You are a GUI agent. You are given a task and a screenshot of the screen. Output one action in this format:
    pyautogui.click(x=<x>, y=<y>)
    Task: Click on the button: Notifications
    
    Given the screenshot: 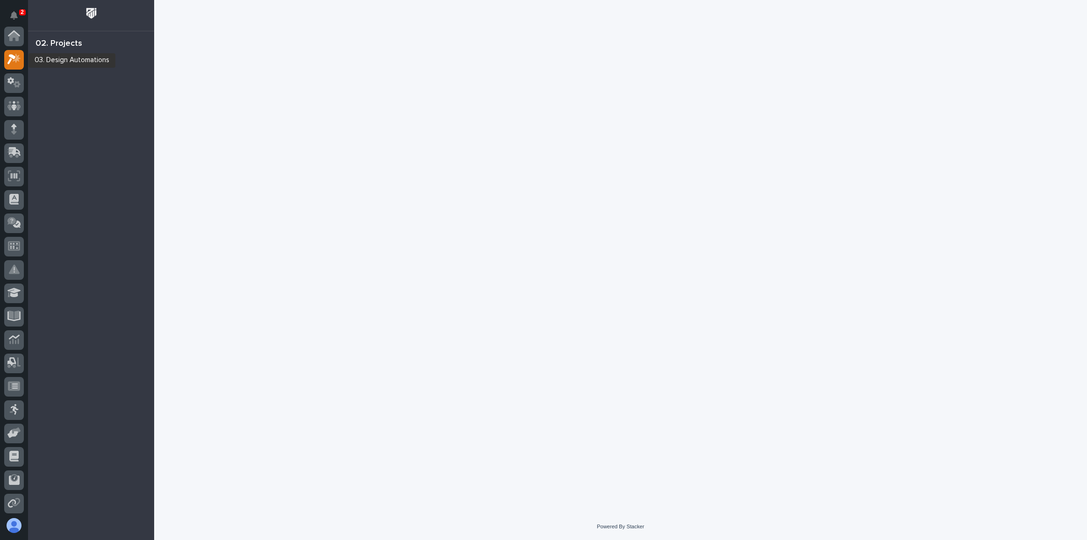 What is the action you would take?
    pyautogui.click(x=14, y=15)
    